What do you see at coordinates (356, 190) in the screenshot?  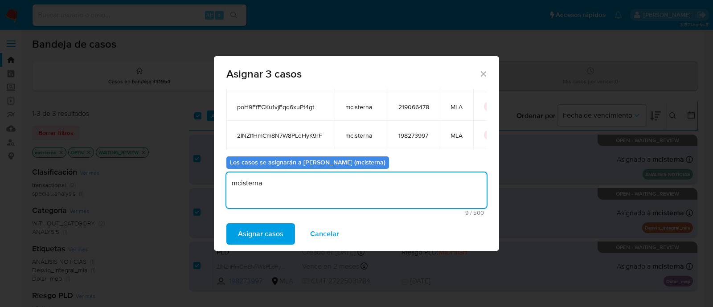 I see `textarea: mcisterna` at bounding box center [356, 190].